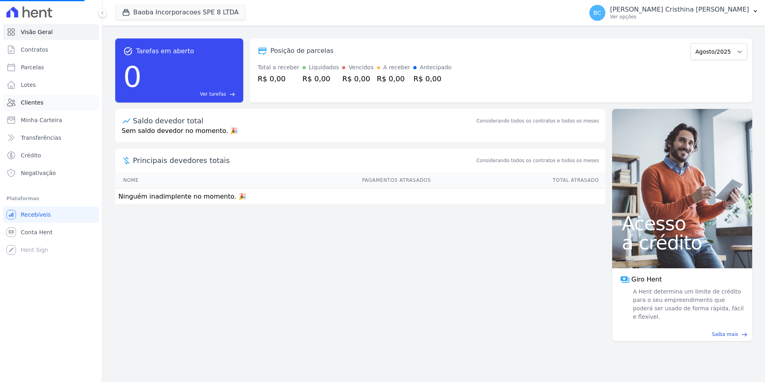 This screenshot has width=765, height=382. What do you see at coordinates (682, 242) in the screenshot?
I see `span: a crédito` at bounding box center [682, 242].